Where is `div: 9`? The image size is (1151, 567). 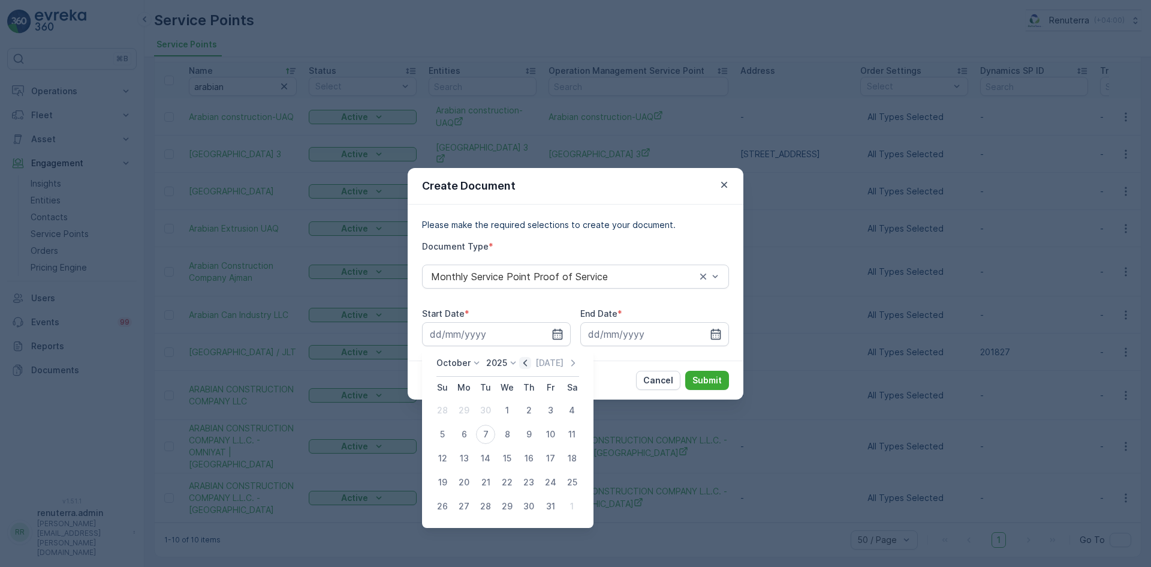 div: 9 is located at coordinates (529, 434).